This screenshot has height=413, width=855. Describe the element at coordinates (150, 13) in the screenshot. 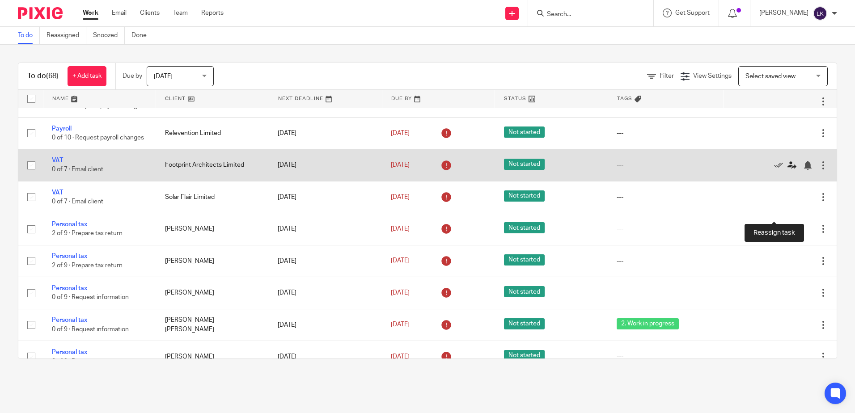

I see `a: Clients` at that location.